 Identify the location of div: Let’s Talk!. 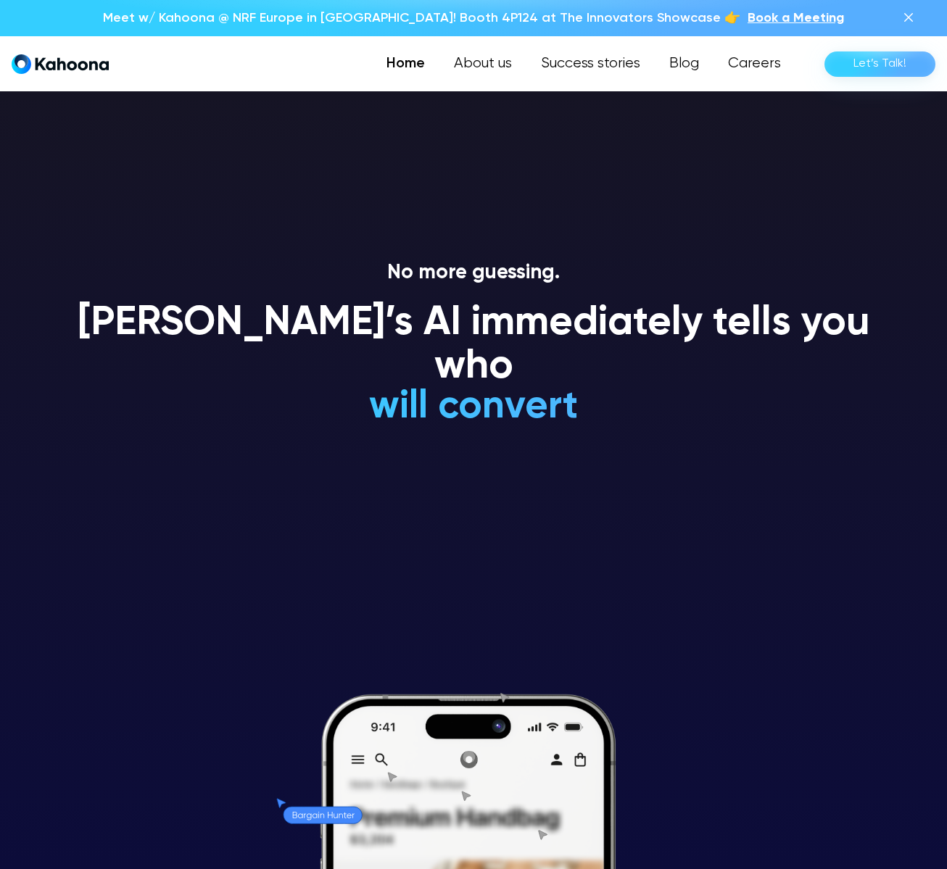
(879, 64).